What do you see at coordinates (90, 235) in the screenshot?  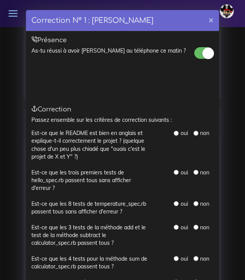 I see `label: Est-ce que les 3 tests de la méthode add et le test de la méthode subtract le calculator_spec.rb ...` at bounding box center [90, 235].